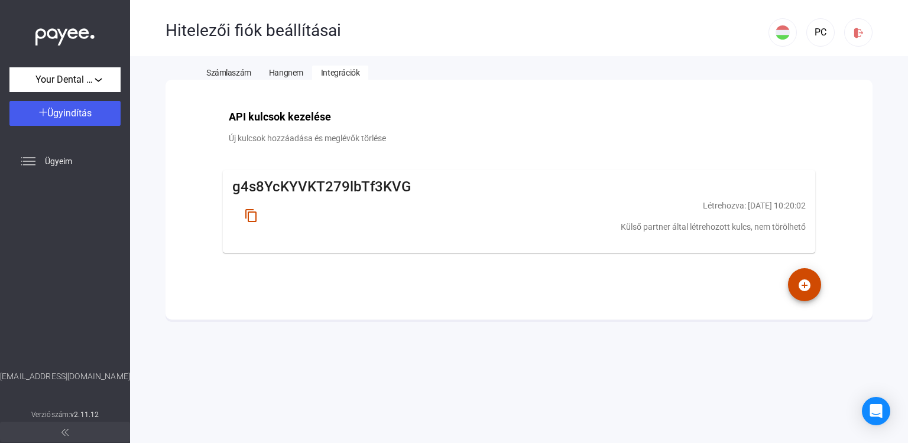 The image size is (908, 443). I want to click on img: plus-white.svg, so click(43, 112).